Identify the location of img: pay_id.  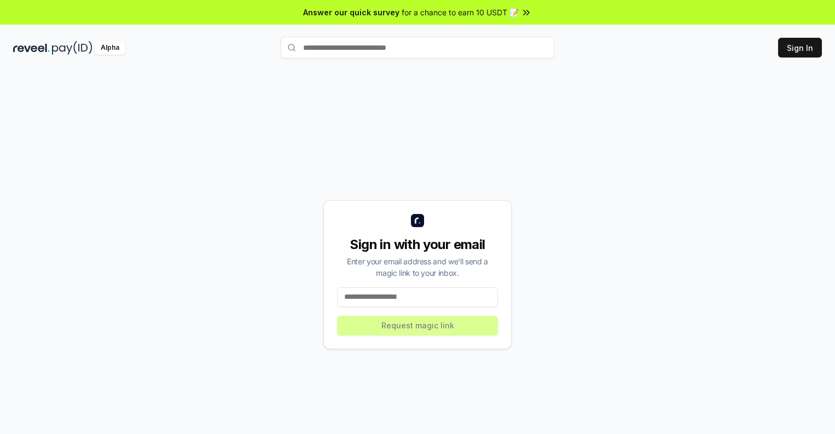
(72, 48).